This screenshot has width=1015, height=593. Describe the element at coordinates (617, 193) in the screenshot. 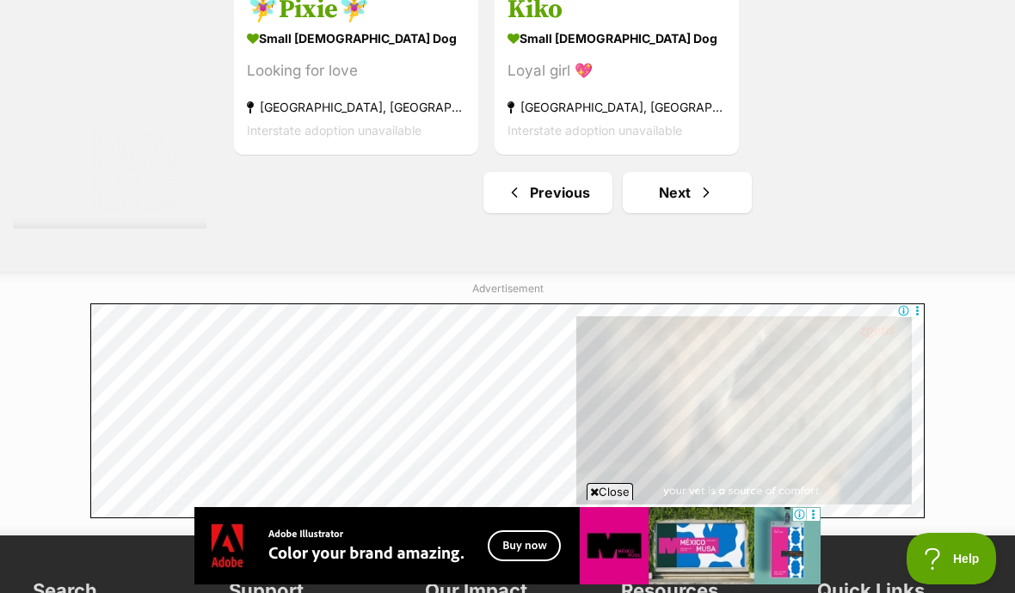

I see `nav: Pagination` at that location.